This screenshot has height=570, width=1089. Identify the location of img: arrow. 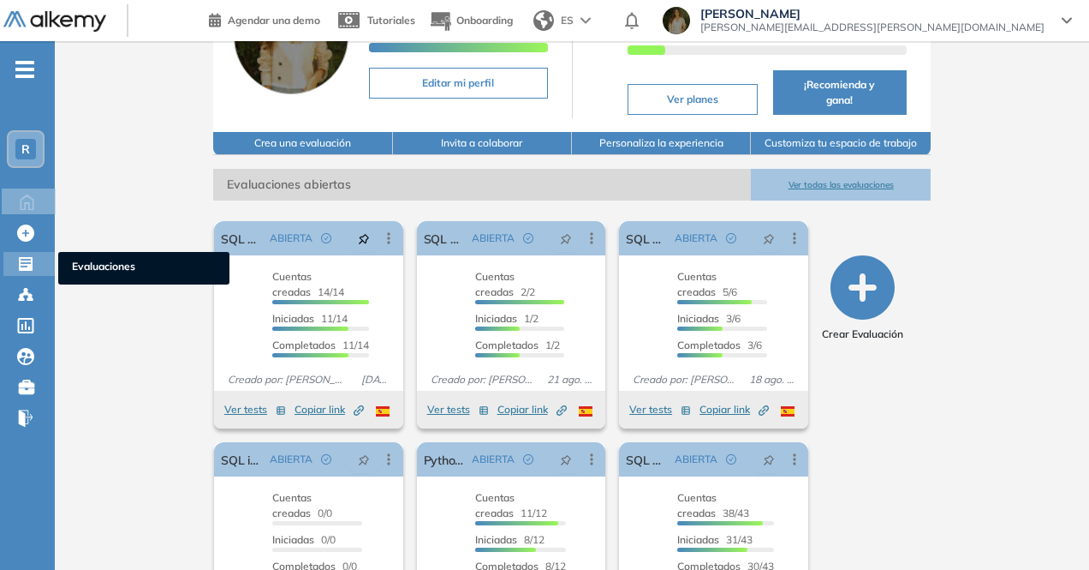
(586, 21).